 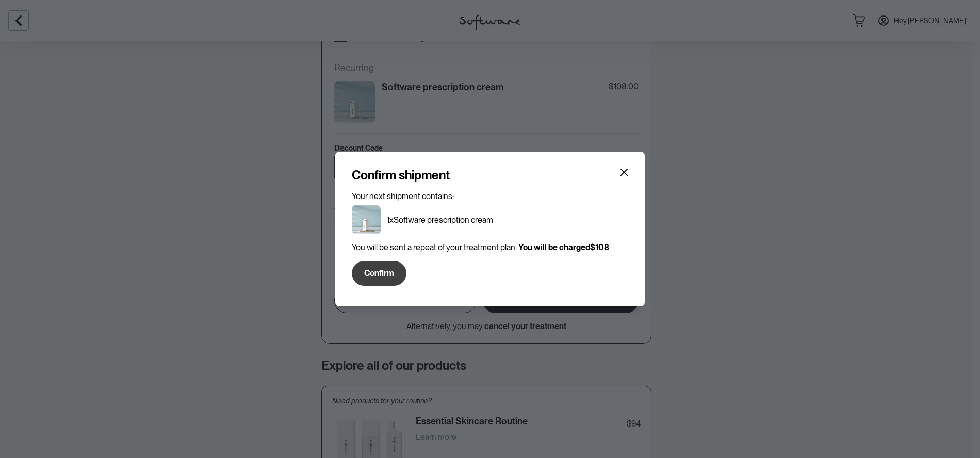 What do you see at coordinates (379, 273) in the screenshot?
I see `button: Confirm` at bounding box center [379, 273].